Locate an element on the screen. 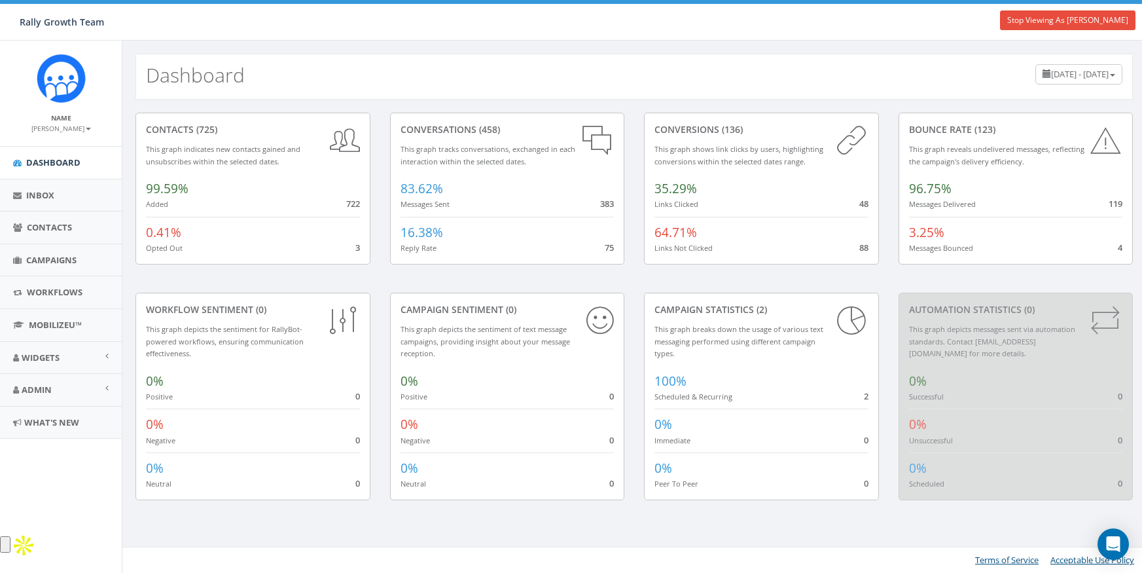 This screenshot has width=1142, height=573. small: Links Not Clicked is located at coordinates (683, 247).